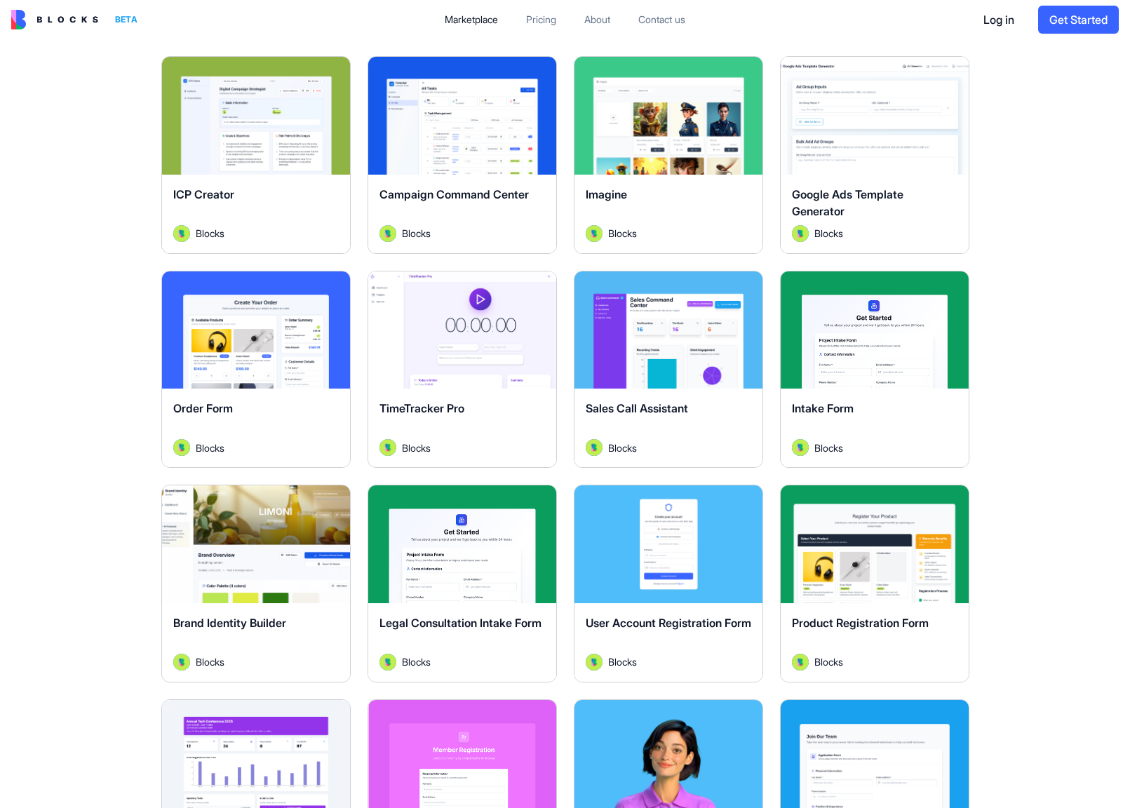 The image size is (1130, 808). Describe the element at coordinates (462, 584) in the screenshot. I see `a: Legal Consultation Intake FormAvatarBlocks` at that location.